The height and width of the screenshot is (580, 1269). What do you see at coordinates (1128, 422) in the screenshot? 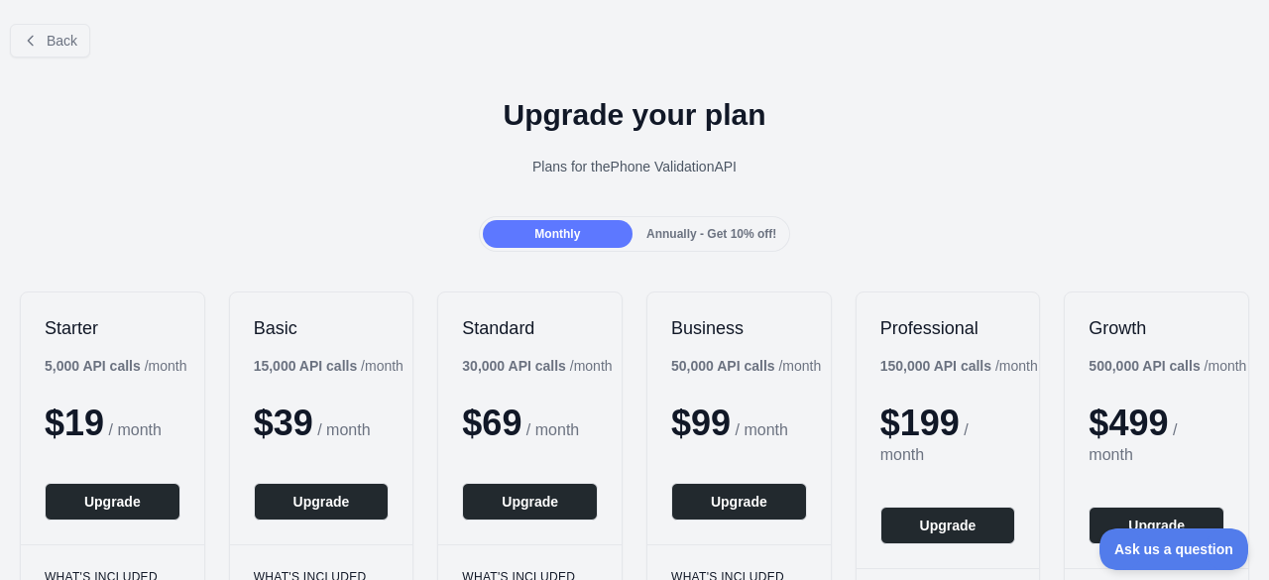
I see `span: $ 499` at bounding box center [1128, 422].